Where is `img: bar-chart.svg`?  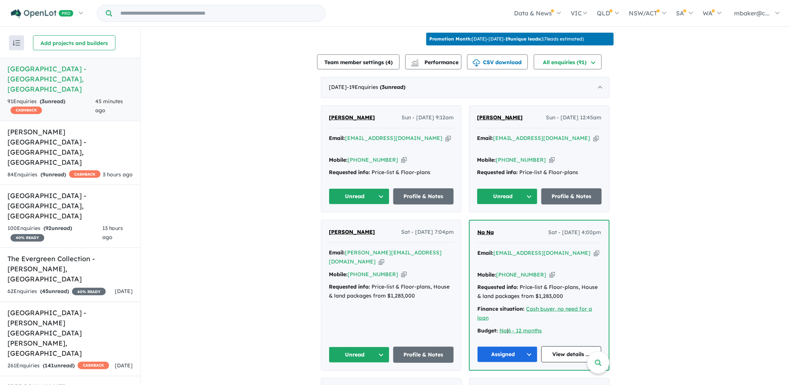
img: bar-chart.svg is located at coordinates (415, 64).